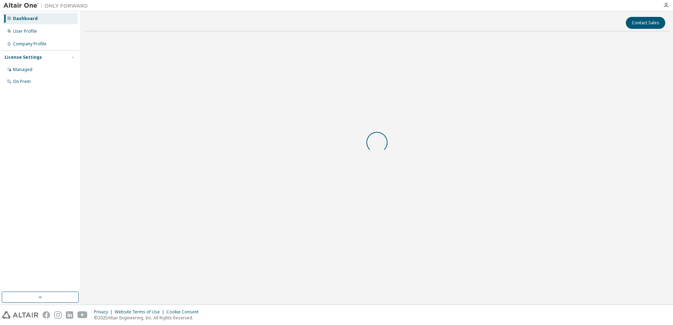 Image resolution: width=673 pixels, height=325 pixels. What do you see at coordinates (104, 312) in the screenshot?
I see `div: Privacy` at bounding box center [104, 312].